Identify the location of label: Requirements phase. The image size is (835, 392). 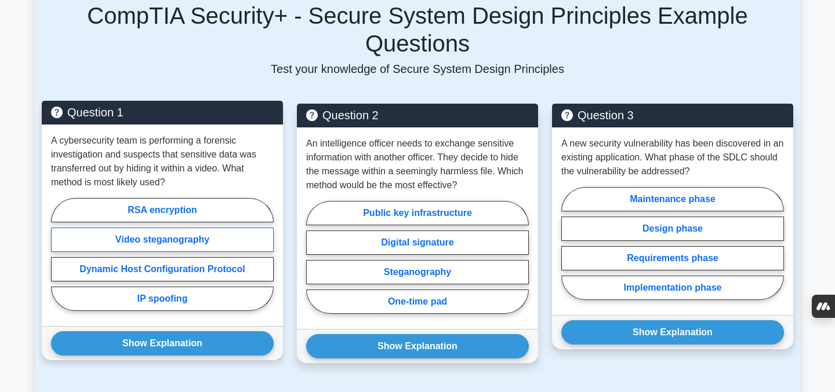
(672, 259).